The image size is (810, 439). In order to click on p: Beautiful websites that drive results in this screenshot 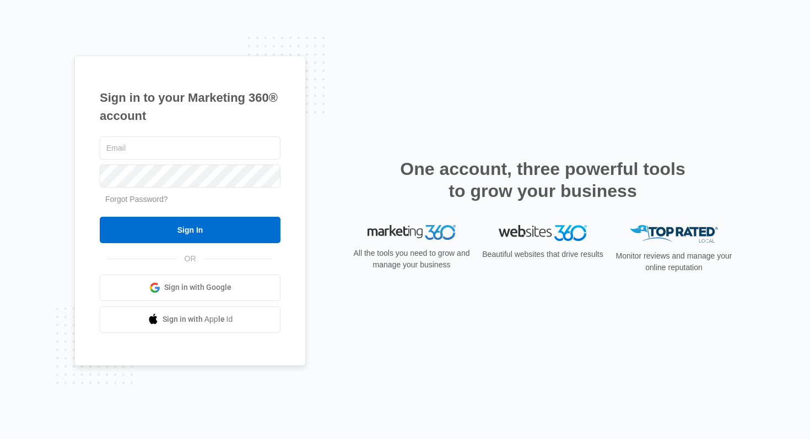, I will do `click(542, 254)`.